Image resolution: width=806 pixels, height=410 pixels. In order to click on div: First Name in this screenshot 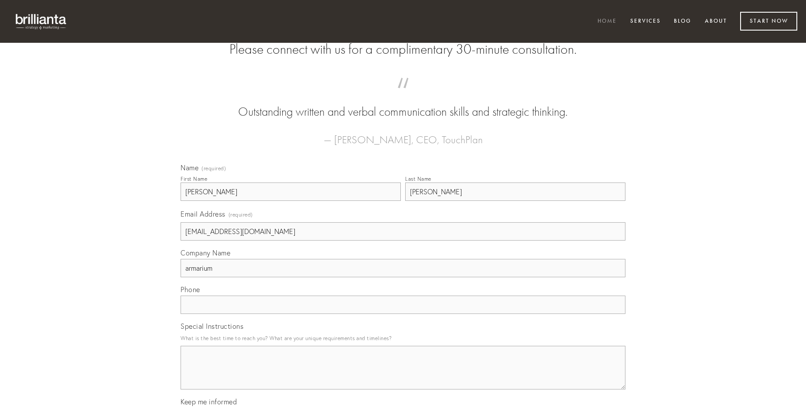, I will do `click(194, 178)`.